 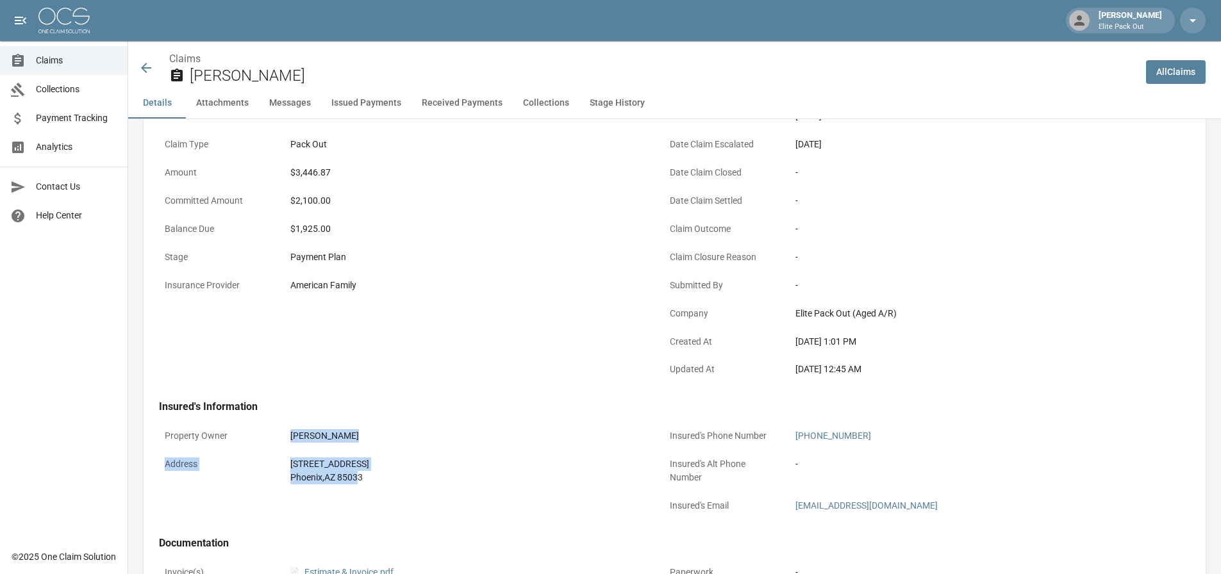 What do you see at coordinates (722, 257) in the screenshot?
I see `p: Claim Closure Reason` at bounding box center [722, 257].